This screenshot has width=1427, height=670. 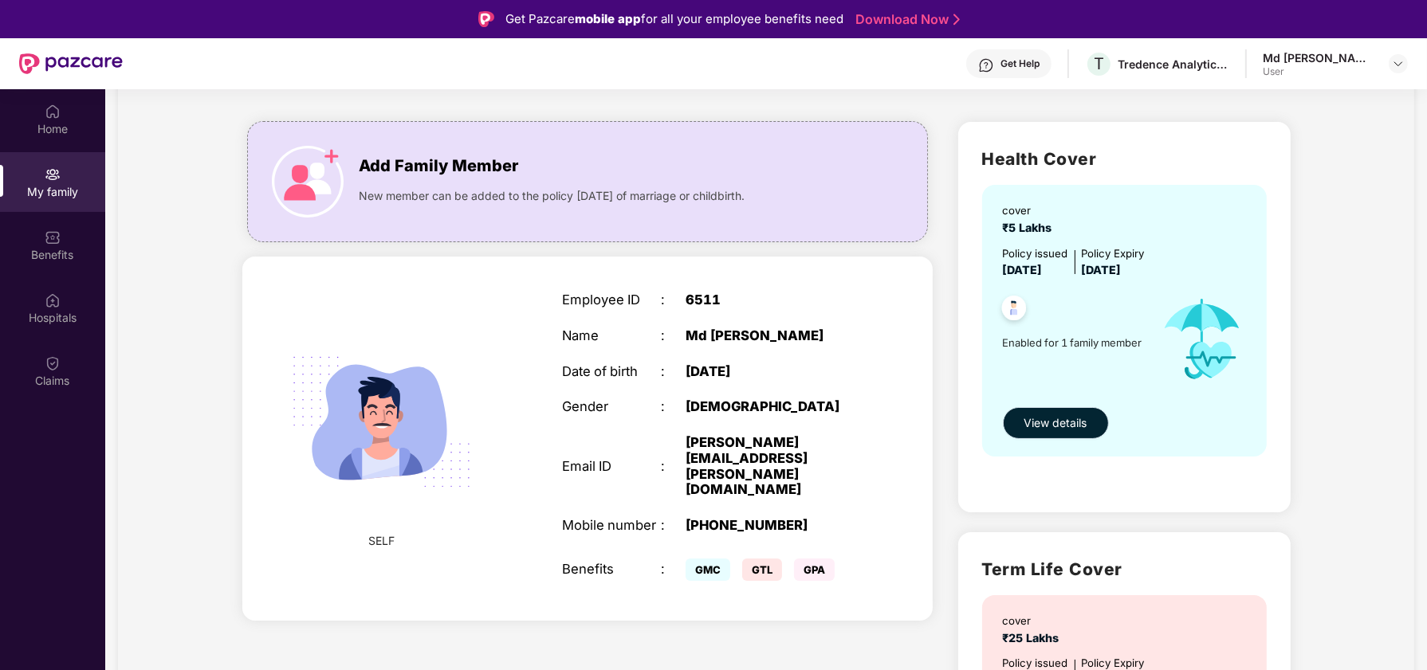 I want to click on img: svg+xml;base64,PHN2ZyB3aWR0aD0iMjAiIGhlaWdodD0iMjAiIHZpZXdCb3g9IjAgMCAyMCAyMCIgZmlsbD0ibm9uZSIgeG..., so click(x=53, y=175).